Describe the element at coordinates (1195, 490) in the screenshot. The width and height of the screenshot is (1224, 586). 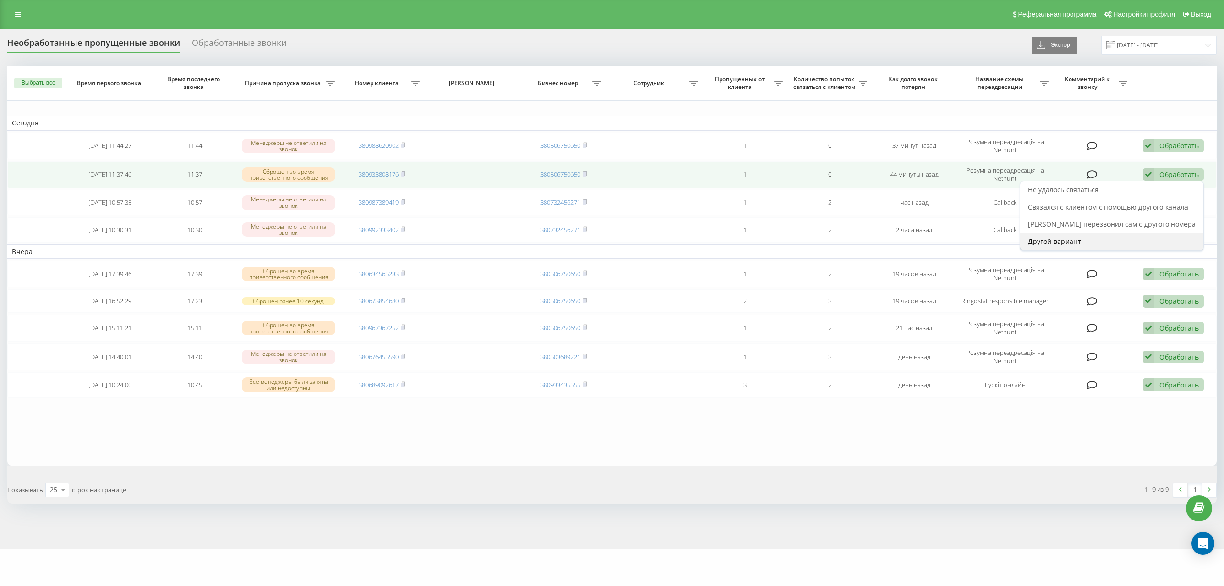
I see `a: 1` at that location.